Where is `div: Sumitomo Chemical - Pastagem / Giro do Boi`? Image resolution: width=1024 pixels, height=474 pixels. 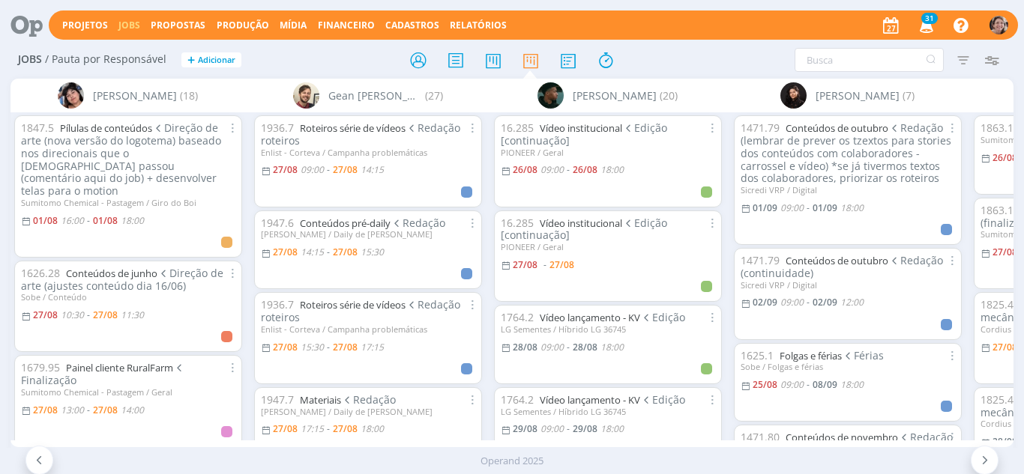
div: Sumitomo Chemical - Pastagem / Giro do Boi is located at coordinates (128, 202).